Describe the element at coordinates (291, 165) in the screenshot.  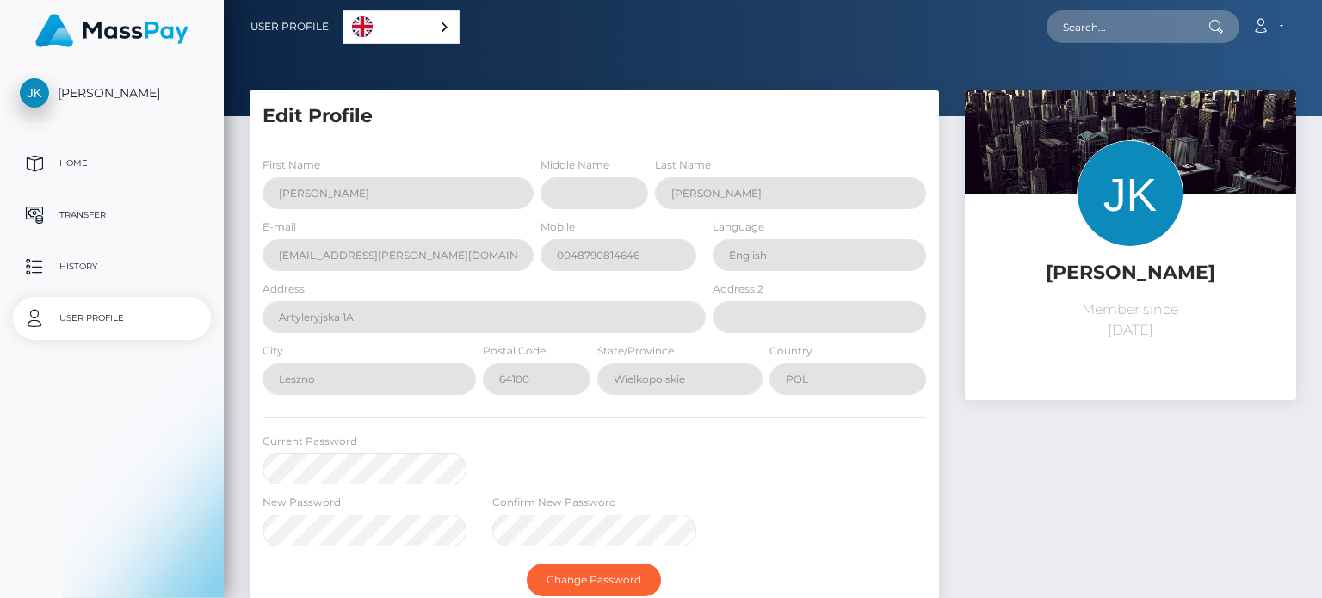
I see `label: First Name` at that location.